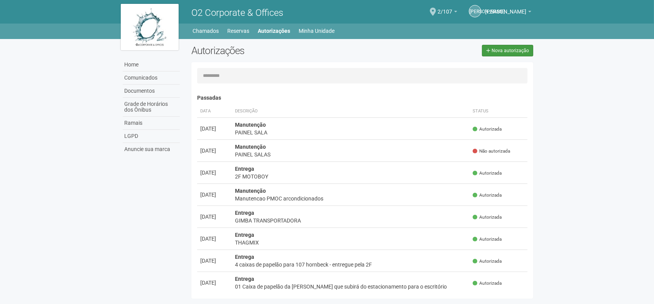 Image resolution: width=654 pixels, height=304 pixels. Describe the element at coordinates (151, 91) in the screenshot. I see `a: Documentos` at that location.